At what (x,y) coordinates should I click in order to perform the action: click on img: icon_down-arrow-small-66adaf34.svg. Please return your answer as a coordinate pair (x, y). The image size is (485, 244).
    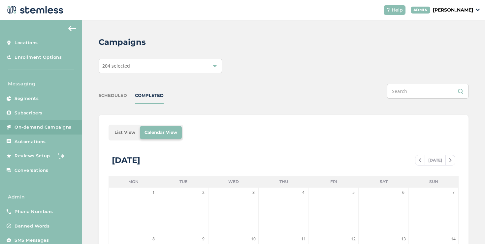
    Looking at the image, I should click on (478, 10).